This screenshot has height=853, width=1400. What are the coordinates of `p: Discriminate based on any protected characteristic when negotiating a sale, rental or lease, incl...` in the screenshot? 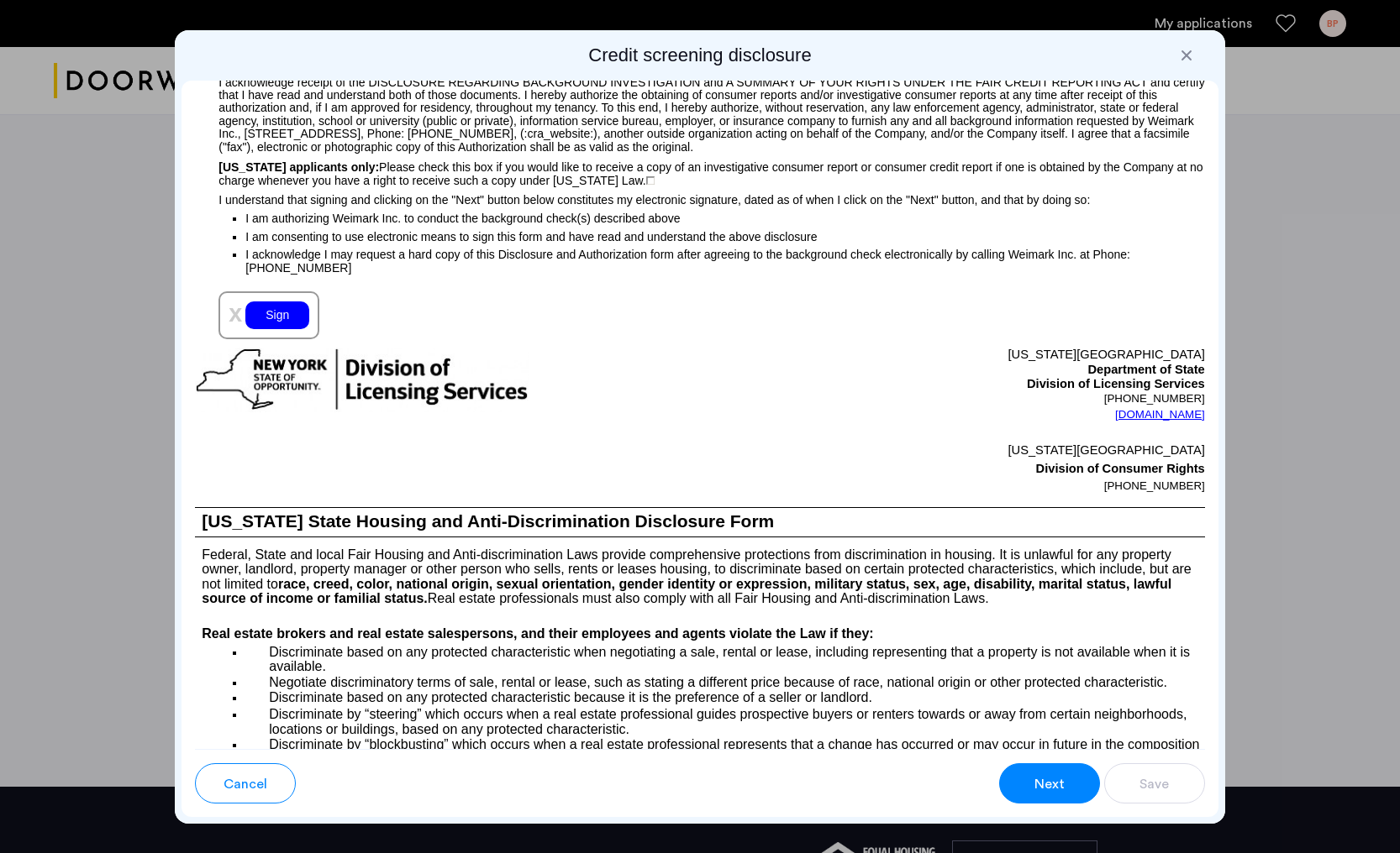 It's located at (725, 660).